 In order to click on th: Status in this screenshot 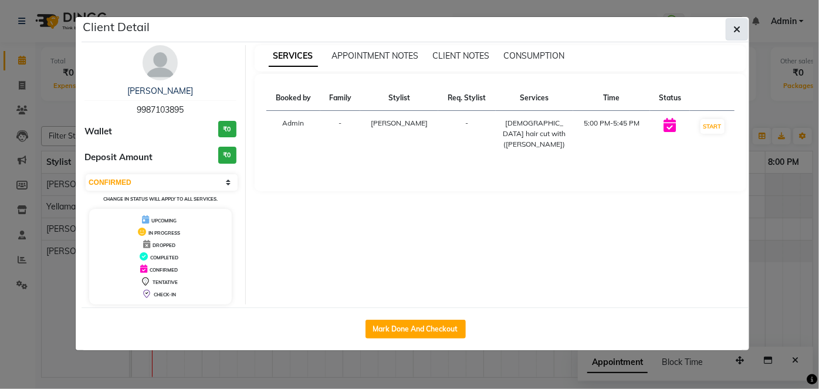, I will do `click(670, 98)`.